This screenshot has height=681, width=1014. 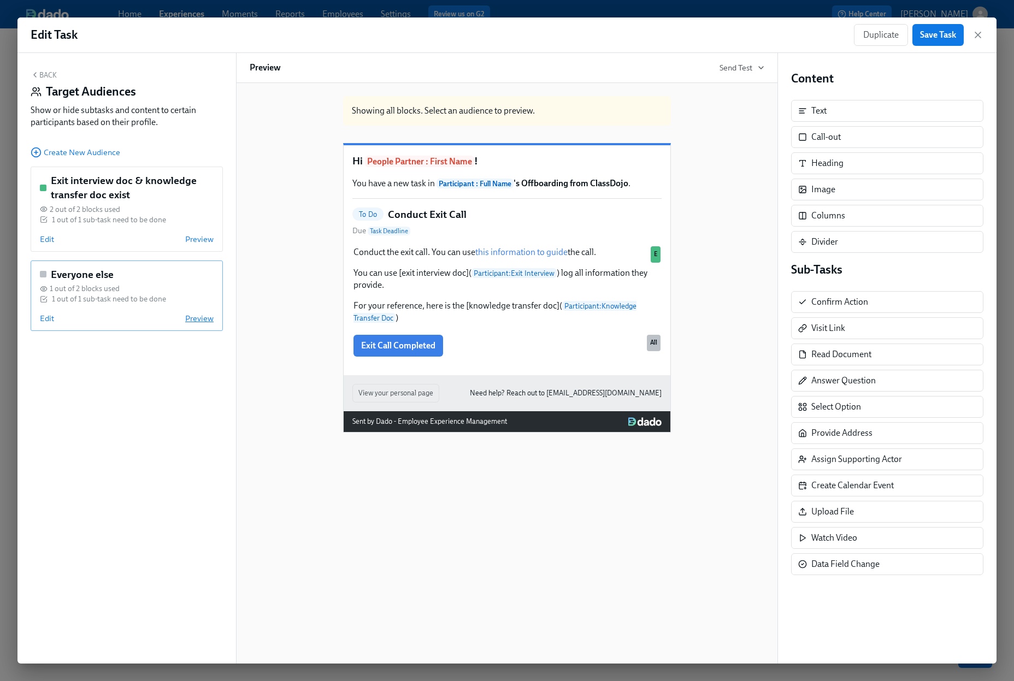 What do you see at coordinates (127, 116) in the screenshot?
I see `div: Show or hide subtasks and content to certain participants based on their profile.` at bounding box center [127, 116].